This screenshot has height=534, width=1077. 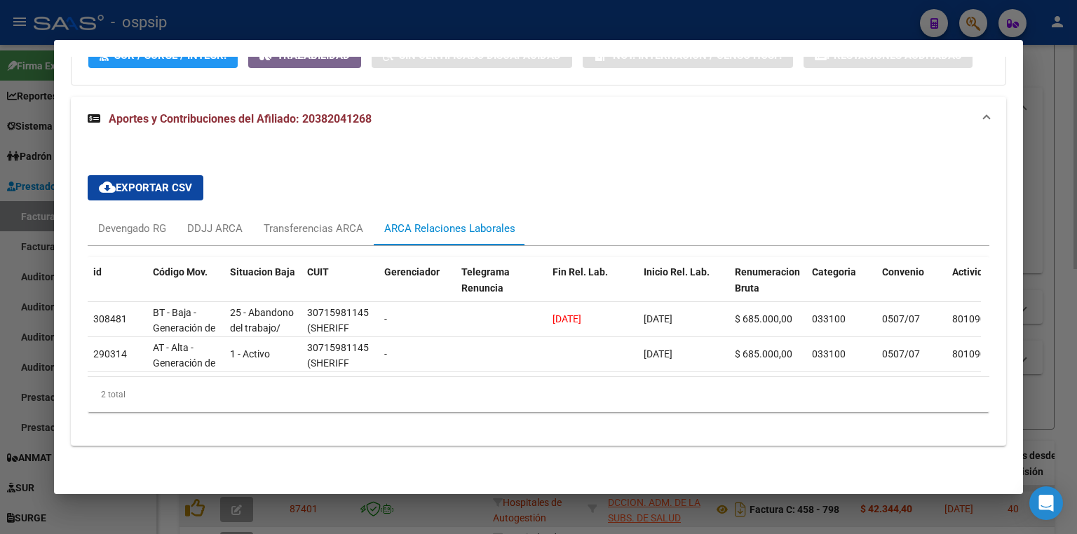 What do you see at coordinates (501, 288) in the screenshot?
I see `datatable-header-cell: Telegrama Renuncia` at bounding box center [501, 288].